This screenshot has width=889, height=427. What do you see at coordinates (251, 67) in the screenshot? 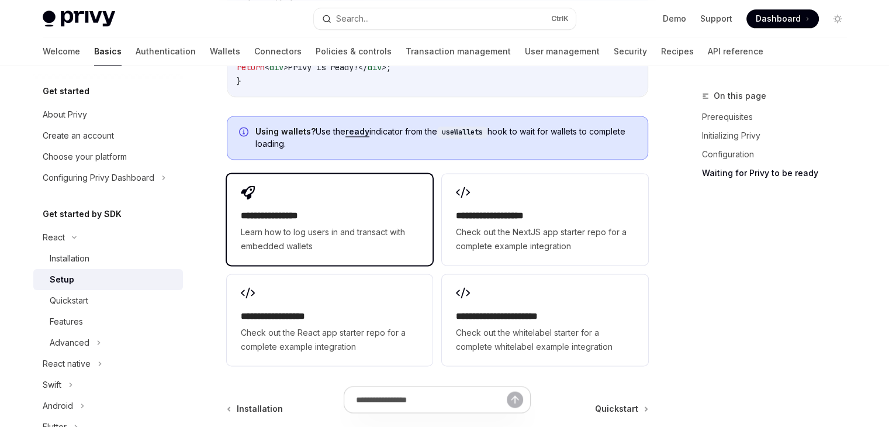
I see `span: return` at bounding box center [251, 67].